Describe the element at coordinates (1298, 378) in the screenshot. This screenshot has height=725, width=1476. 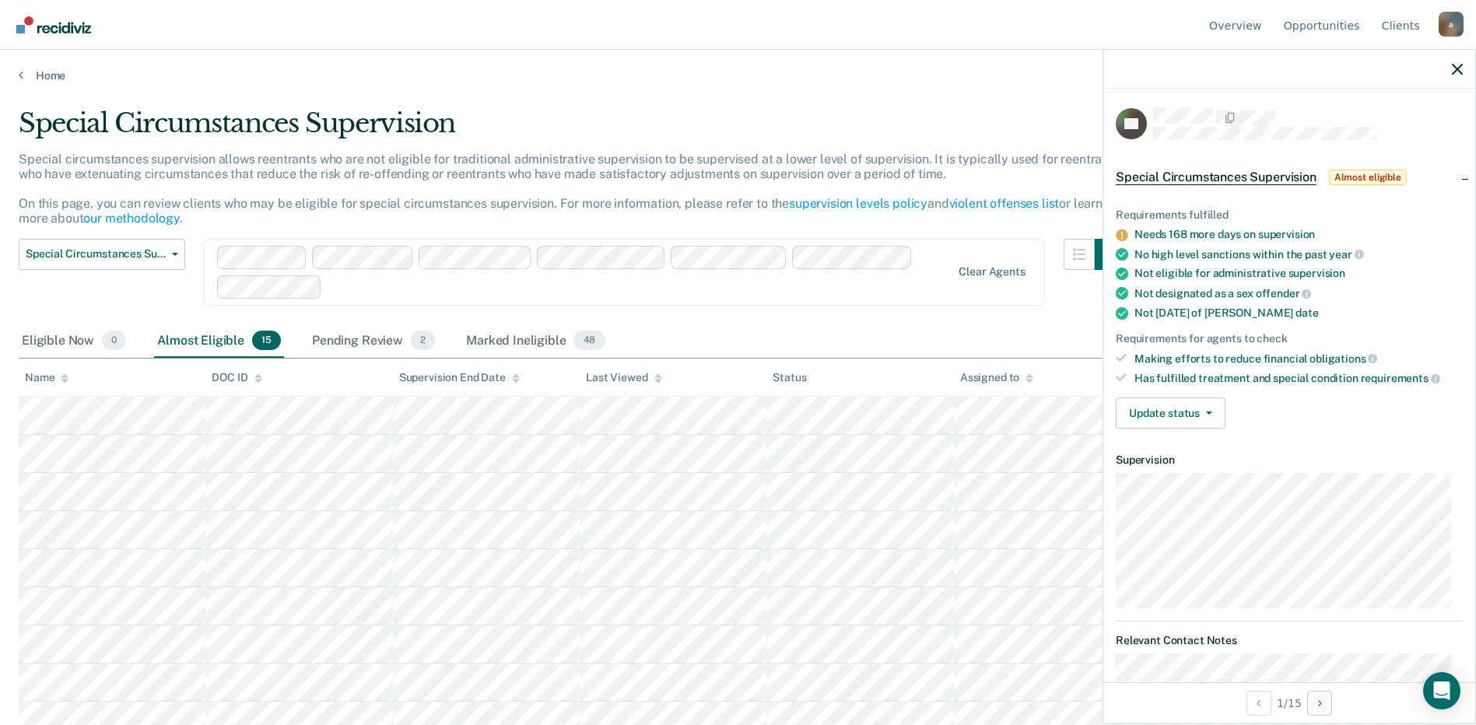
I see `div: Has fulfilled treatment and special condition` at that location.